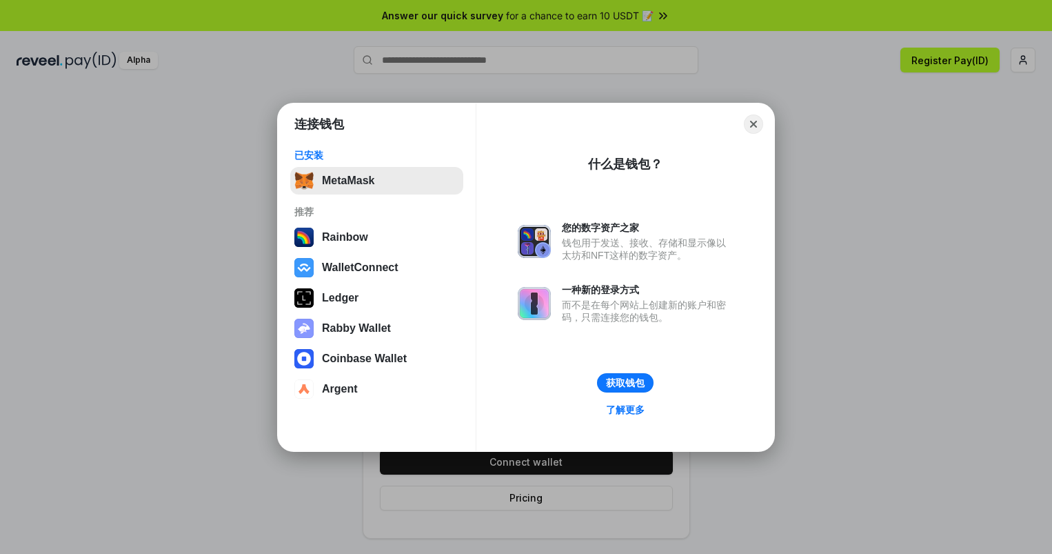 The height and width of the screenshot is (554, 1052). What do you see at coordinates (376, 358) in the screenshot?
I see `button: Coinbase Wallet` at bounding box center [376, 358].